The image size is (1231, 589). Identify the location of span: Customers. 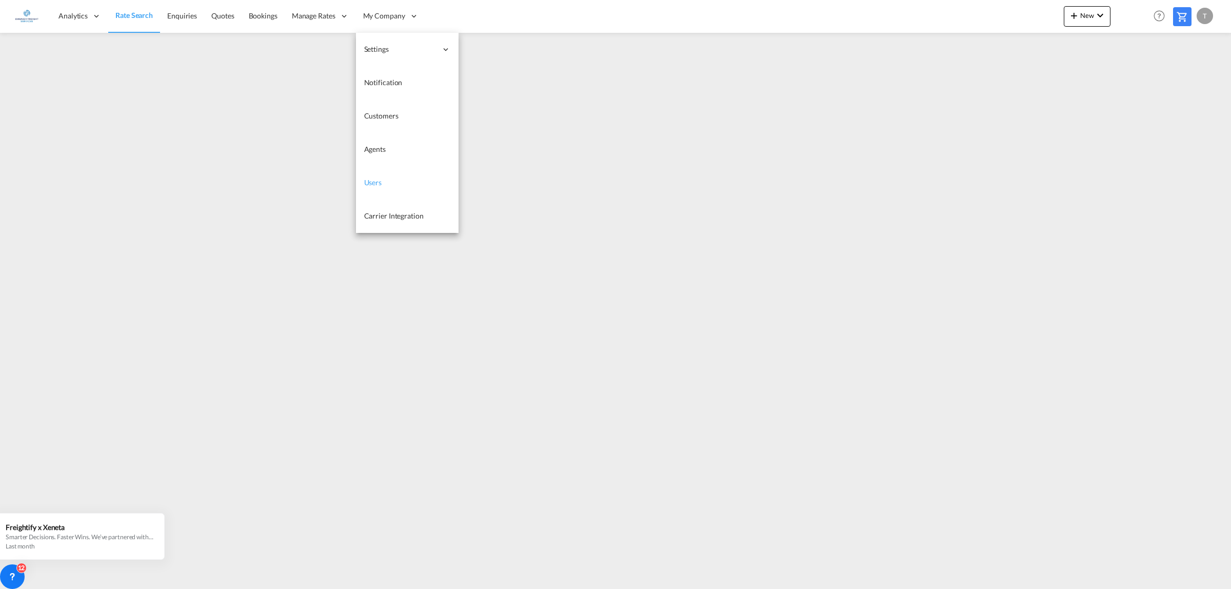
(381, 115).